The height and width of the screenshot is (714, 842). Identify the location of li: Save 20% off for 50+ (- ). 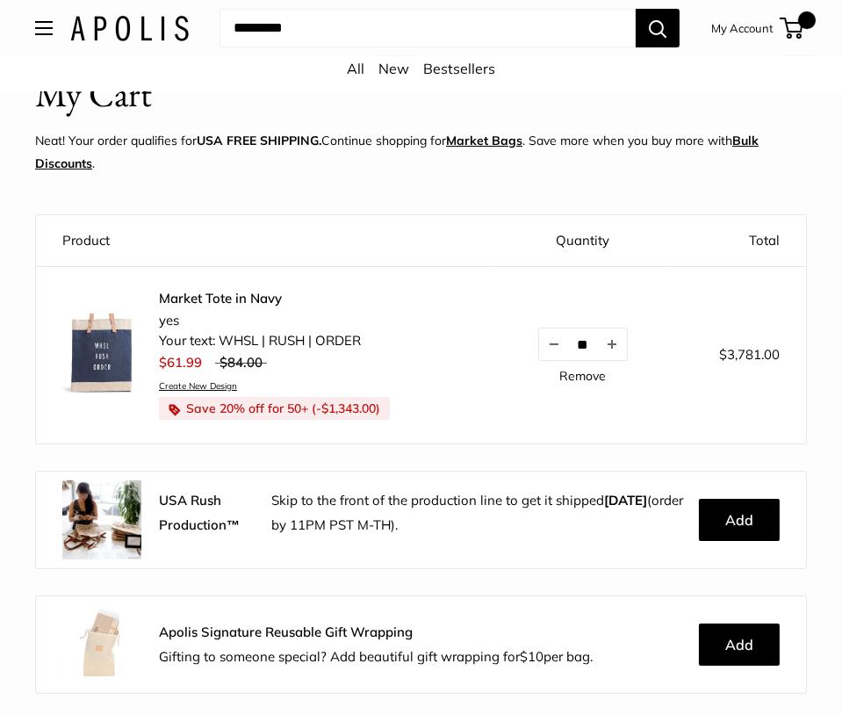
(274, 408).